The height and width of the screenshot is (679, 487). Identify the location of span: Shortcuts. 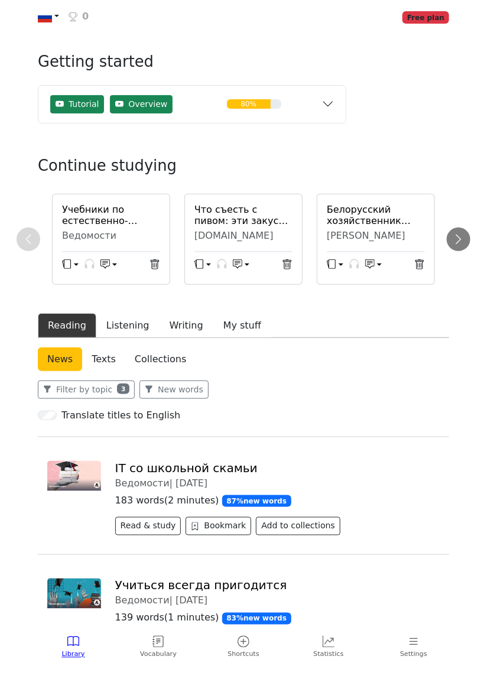
(243, 655).